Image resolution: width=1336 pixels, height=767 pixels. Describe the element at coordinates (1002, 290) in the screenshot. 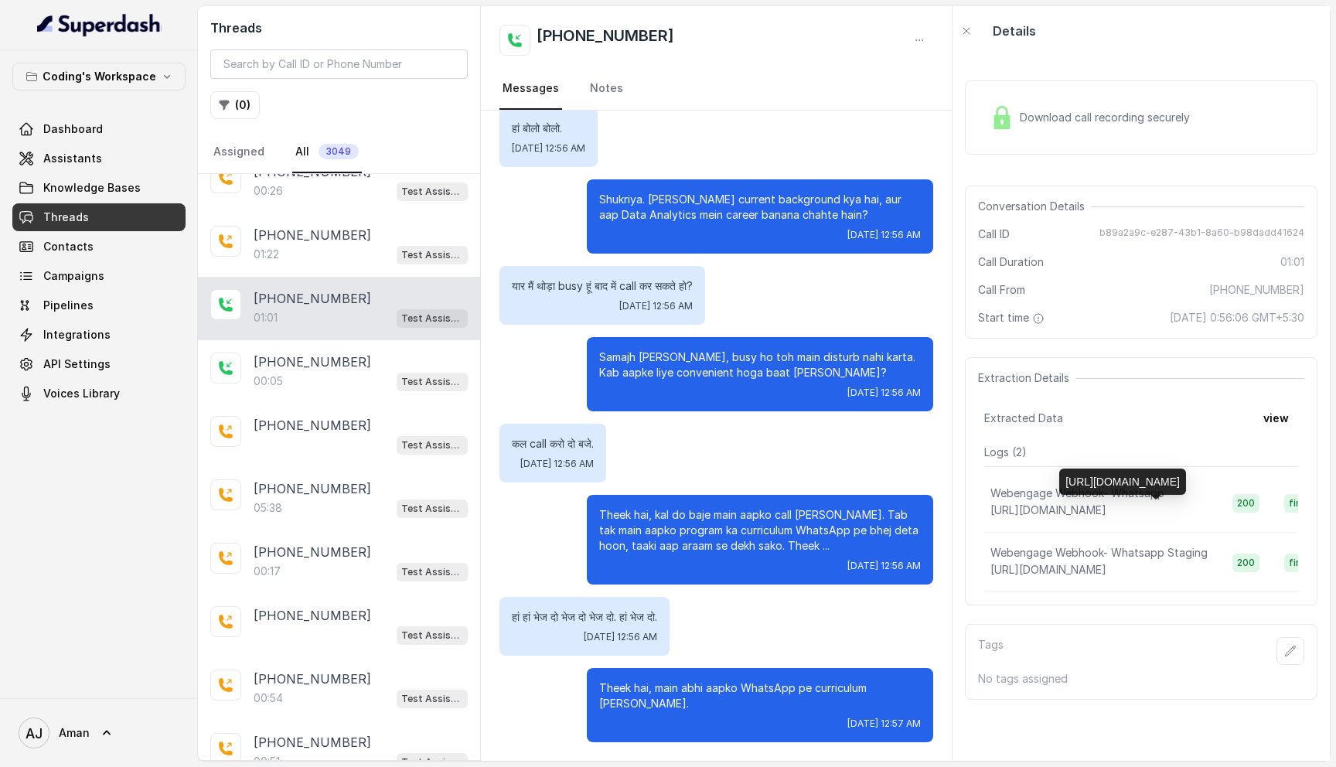

I see `span: Call From` at that location.